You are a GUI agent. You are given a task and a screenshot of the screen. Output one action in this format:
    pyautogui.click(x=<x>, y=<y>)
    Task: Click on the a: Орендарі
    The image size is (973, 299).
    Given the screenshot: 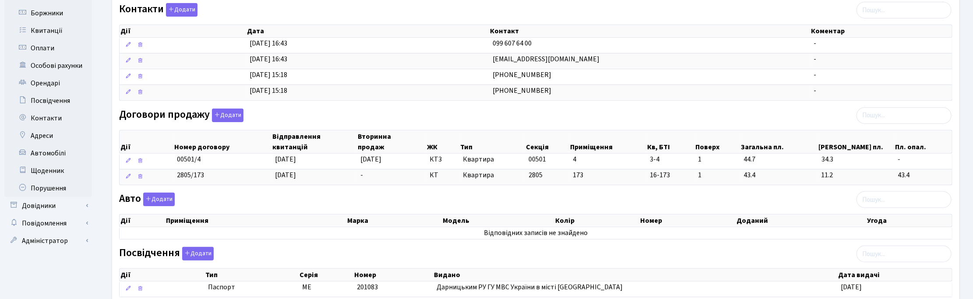 What is the action you would take?
    pyautogui.click(x=48, y=83)
    